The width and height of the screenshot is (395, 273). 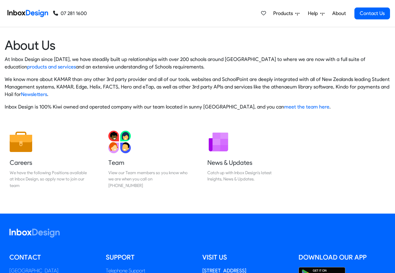 What do you see at coordinates (307, 106) in the screenshot?
I see `a: meet the team here` at bounding box center [307, 106].